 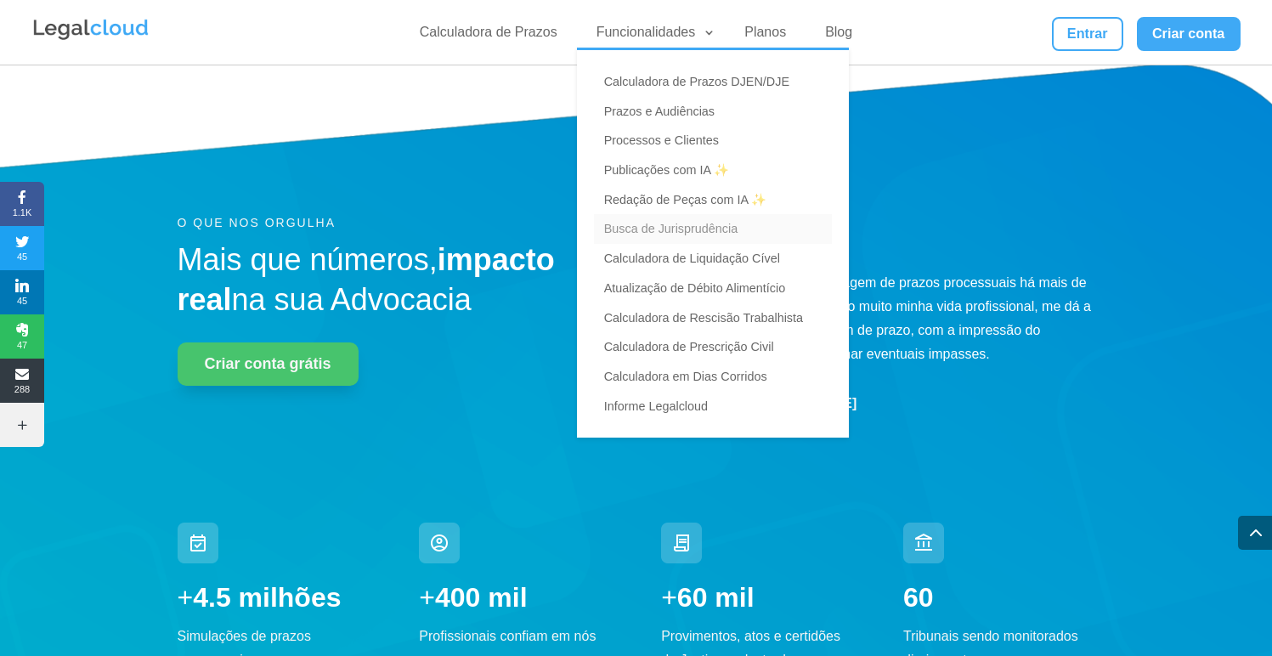 What do you see at coordinates (713, 200) in the screenshot?
I see `a: Redação de Peças com IA ✨` at bounding box center [713, 200].